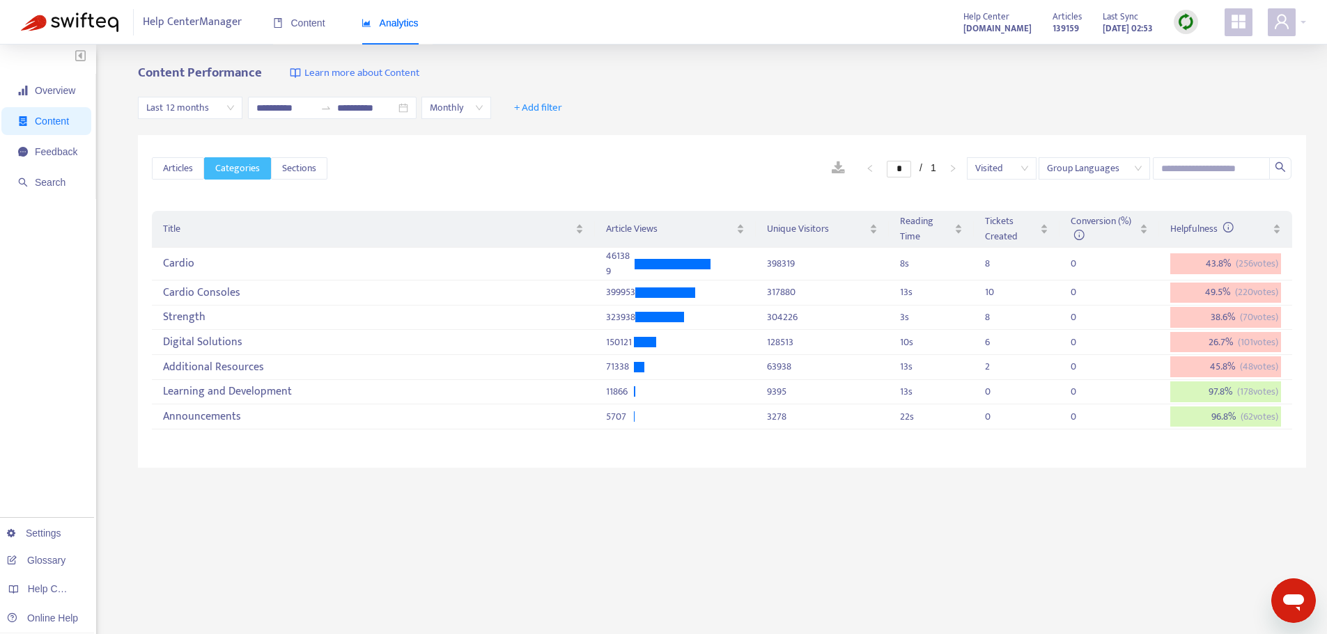 This screenshot has width=1327, height=634. I want to click on th: Title, so click(373, 229).